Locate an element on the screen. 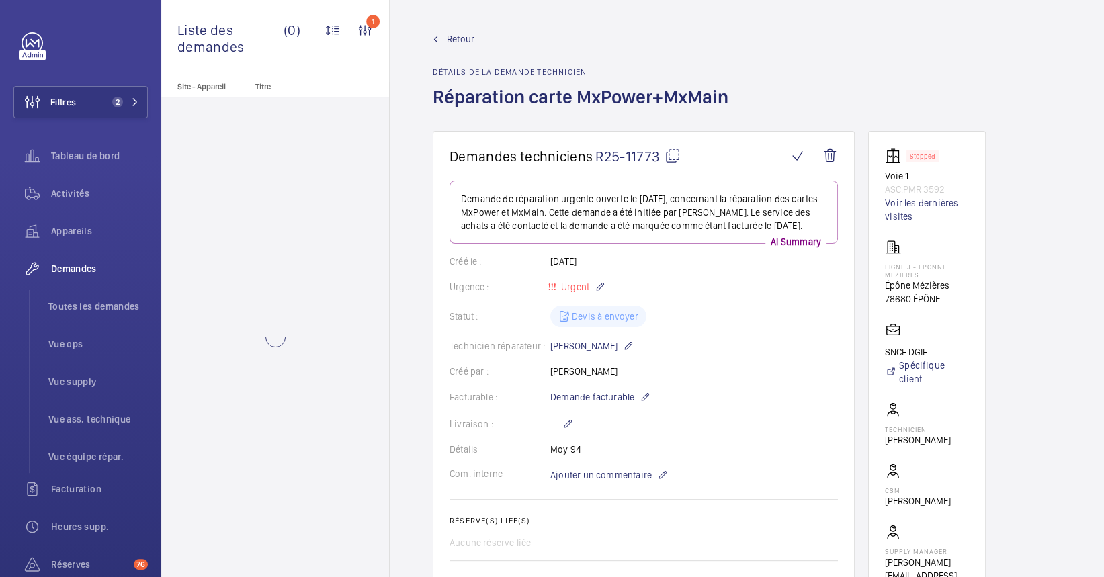 This screenshot has height=577, width=1104. span: Heures supp. is located at coordinates (99, 527).